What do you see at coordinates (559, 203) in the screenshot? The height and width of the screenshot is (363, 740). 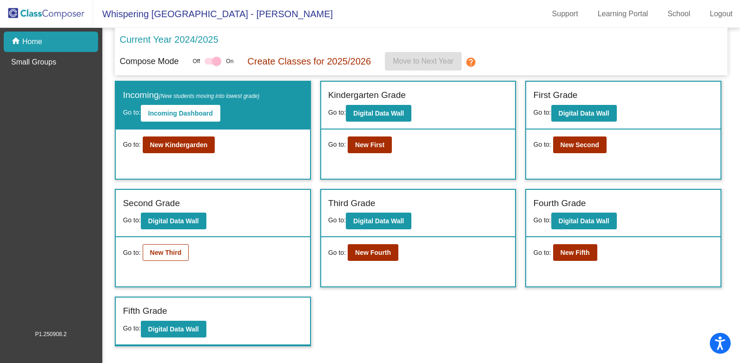 I see `label: Fourth Grade` at bounding box center [559, 203].